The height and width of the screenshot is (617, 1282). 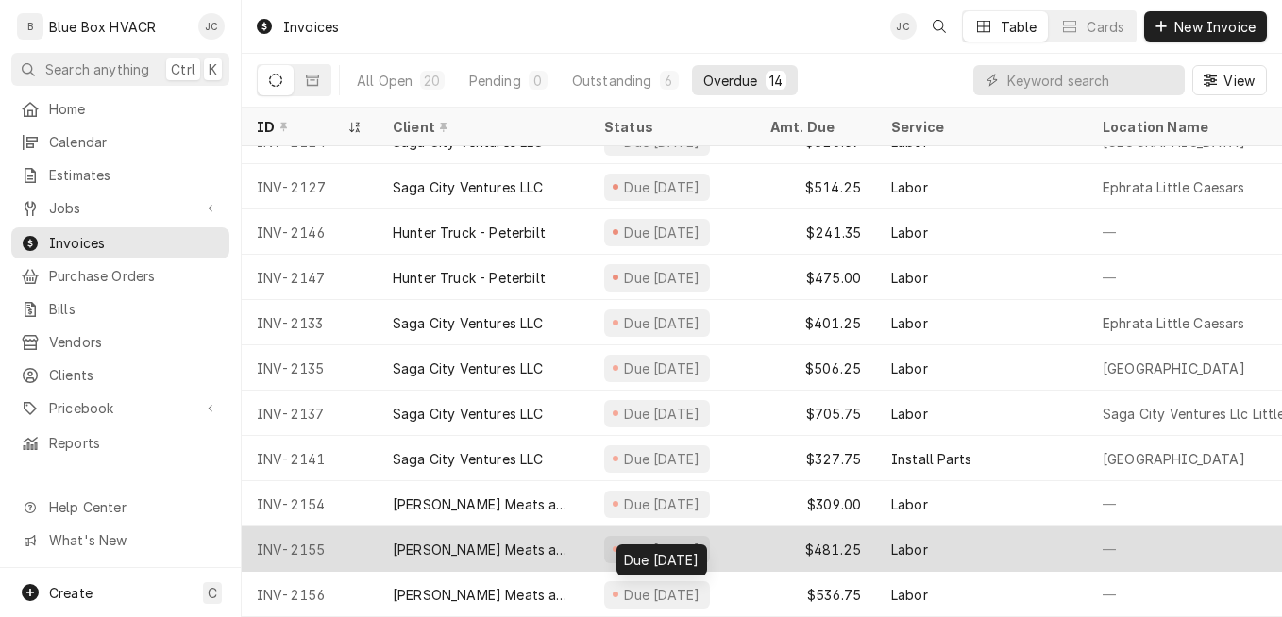 I want to click on div: Install Parts, so click(x=931, y=459).